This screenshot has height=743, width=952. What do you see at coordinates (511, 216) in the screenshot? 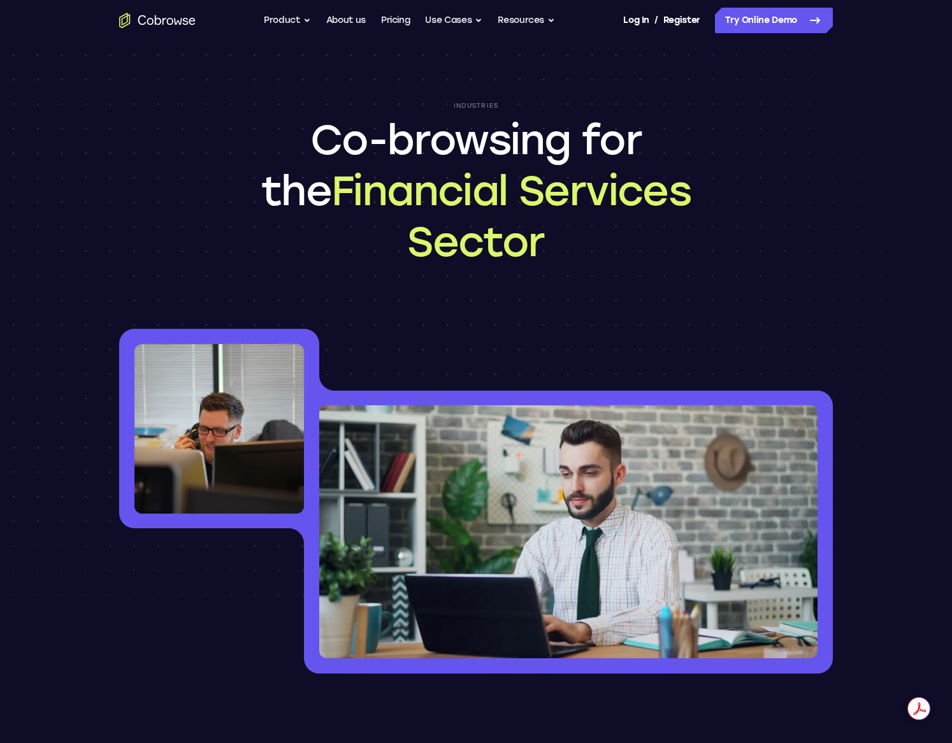
I see `span: Financial Services Sector` at bounding box center [511, 216].